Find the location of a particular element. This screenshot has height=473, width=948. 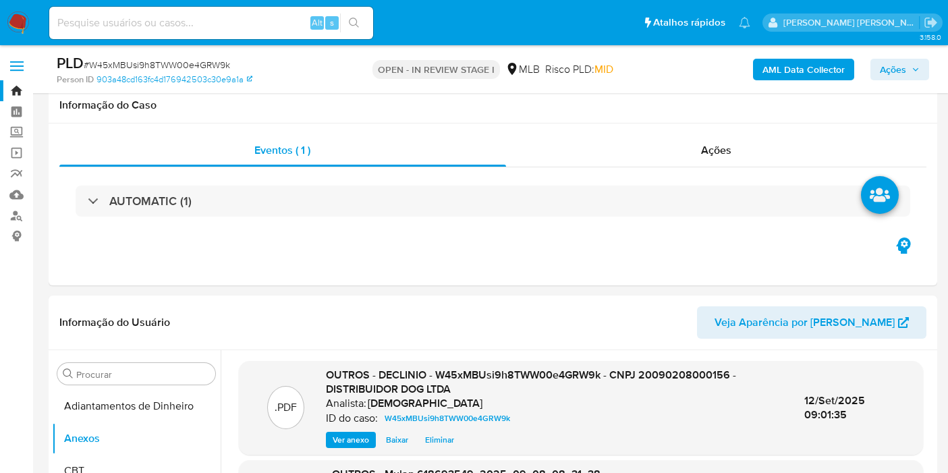

b: AML Data Collector is located at coordinates (804, 70).